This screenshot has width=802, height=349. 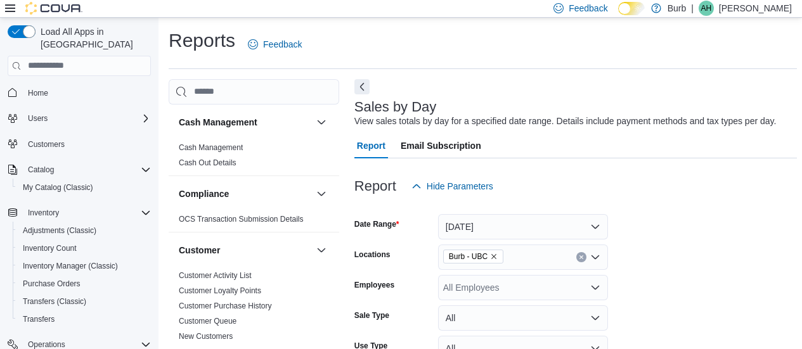 I want to click on div: Axel Holin, so click(x=706, y=8).